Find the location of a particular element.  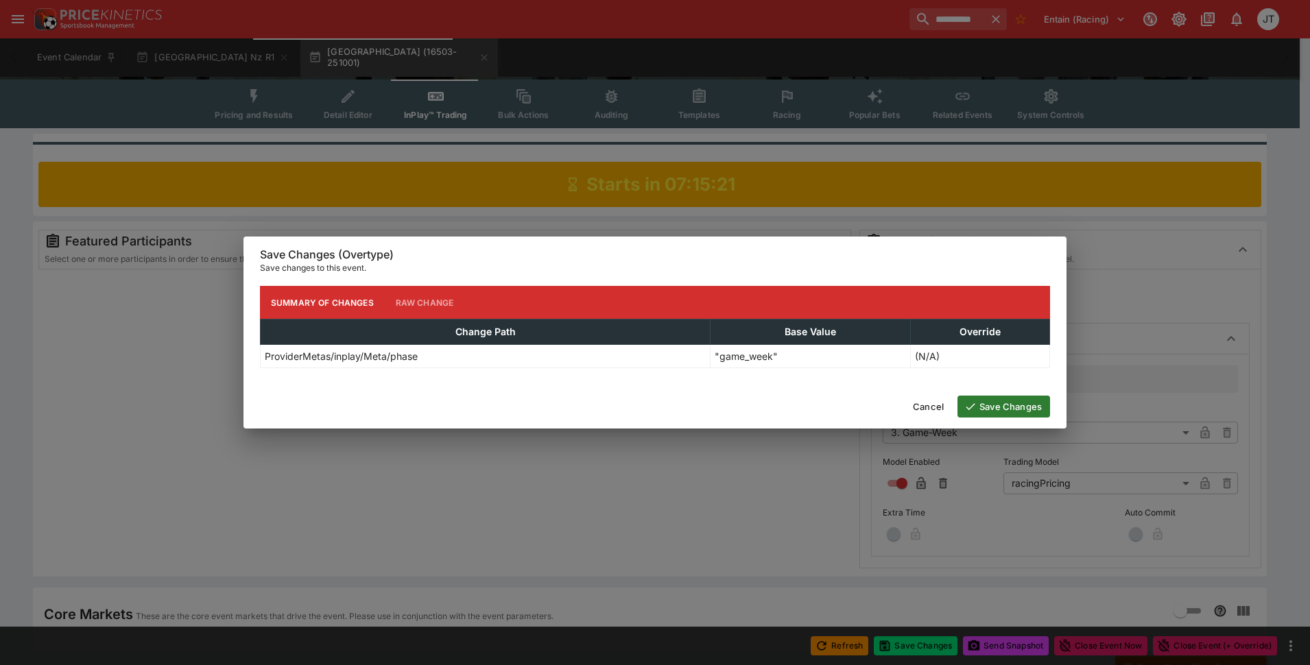

button: Summary of Changes is located at coordinates (322, 302).